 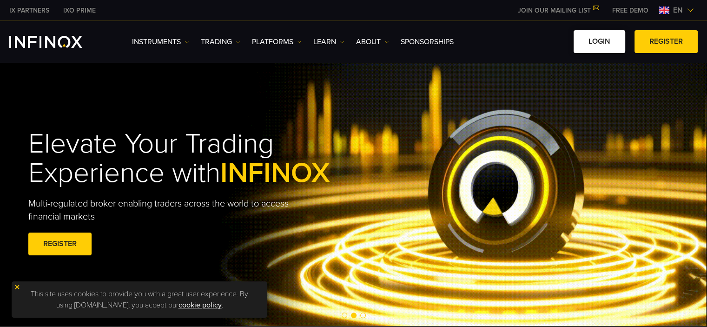 What do you see at coordinates (57, 42) in the screenshot?
I see `a: INFINOX Logo` at bounding box center [57, 42].